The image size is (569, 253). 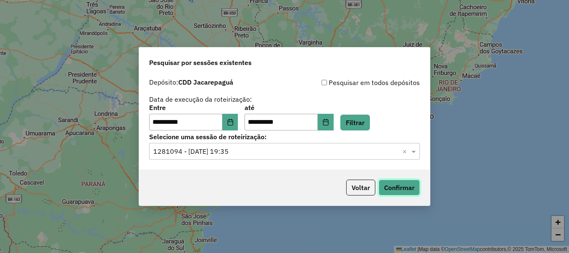 What do you see at coordinates (193, 108) in the screenshot?
I see `label: Entre` at bounding box center [193, 108].